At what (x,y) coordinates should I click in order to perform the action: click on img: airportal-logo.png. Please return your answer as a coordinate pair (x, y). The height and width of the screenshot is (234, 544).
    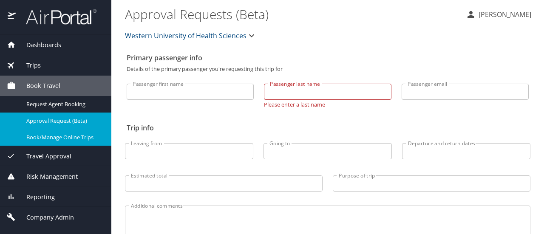
    Looking at the image, I should click on (57, 17).